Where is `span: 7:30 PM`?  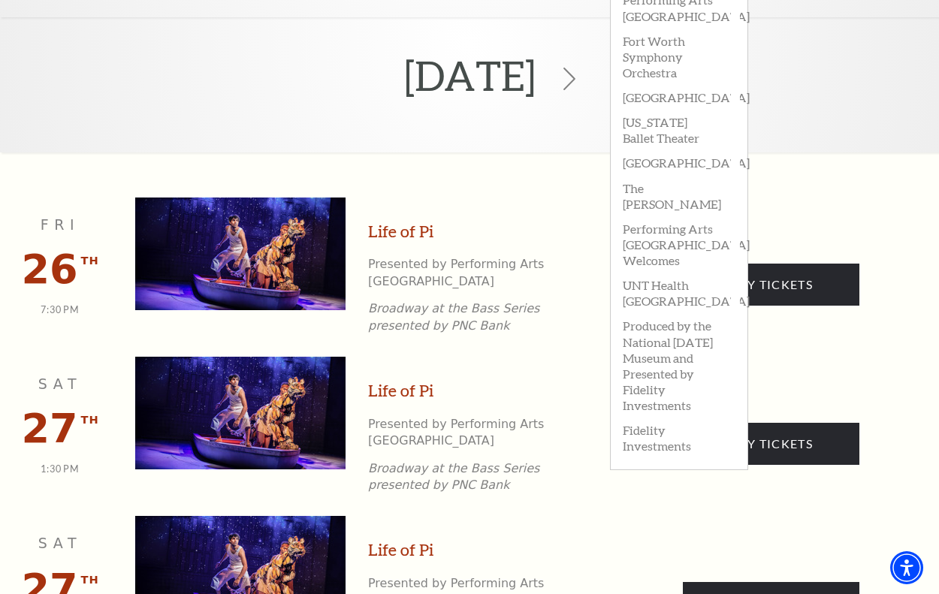
span: 7:30 PM is located at coordinates (59, 309).